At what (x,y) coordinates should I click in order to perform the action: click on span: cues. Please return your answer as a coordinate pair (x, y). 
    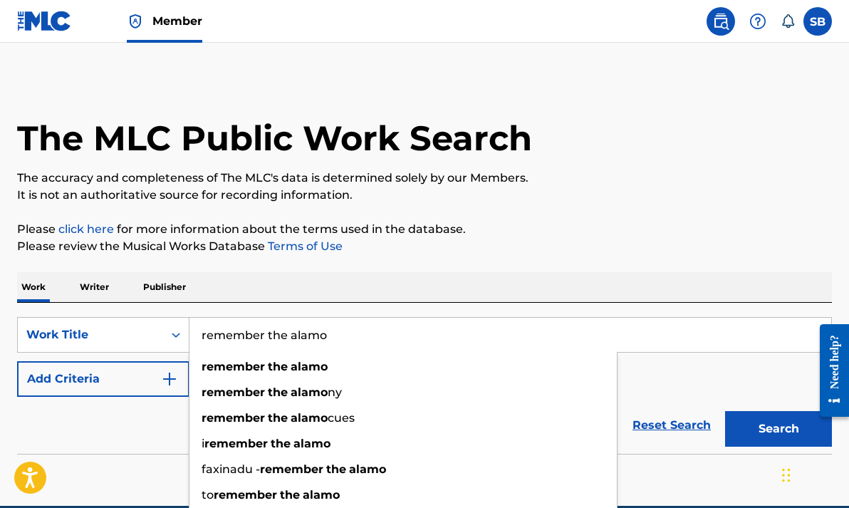
    Looking at the image, I should click on (341, 417).